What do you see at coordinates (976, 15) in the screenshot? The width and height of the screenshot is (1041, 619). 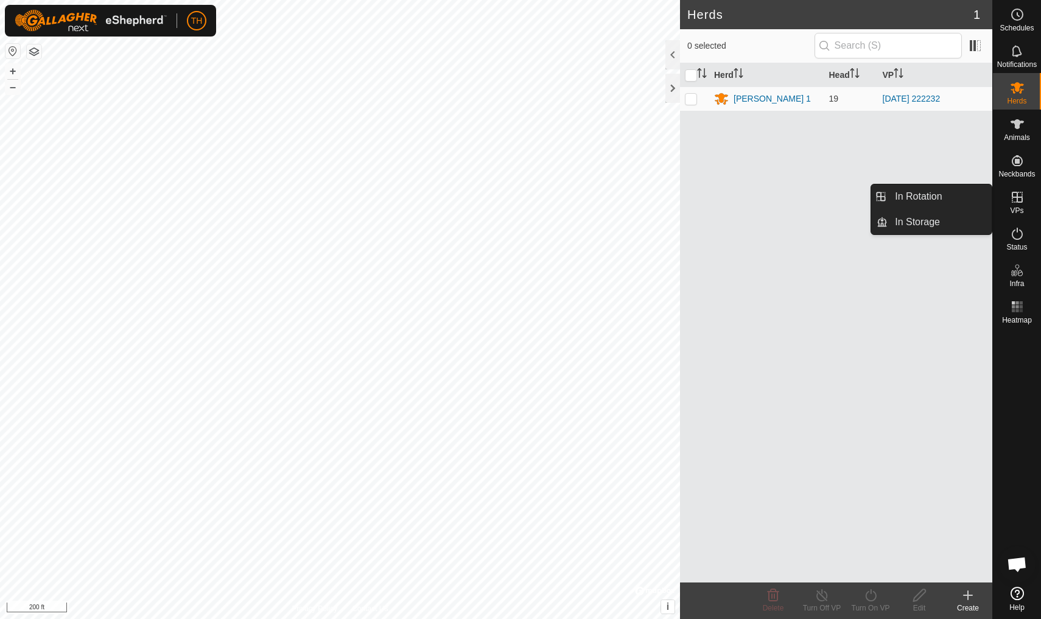 I see `span: 1` at bounding box center [976, 15].